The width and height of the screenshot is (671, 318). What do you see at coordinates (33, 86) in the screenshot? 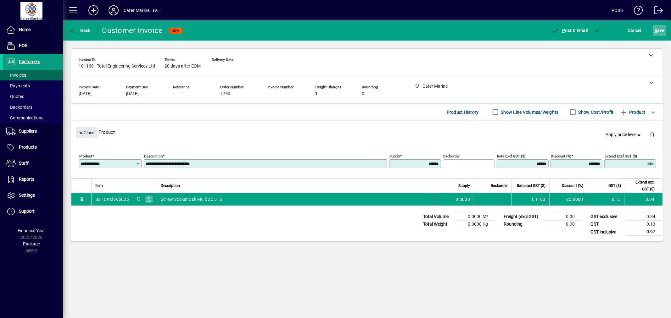
I see `a: Payments` at bounding box center [33, 86].